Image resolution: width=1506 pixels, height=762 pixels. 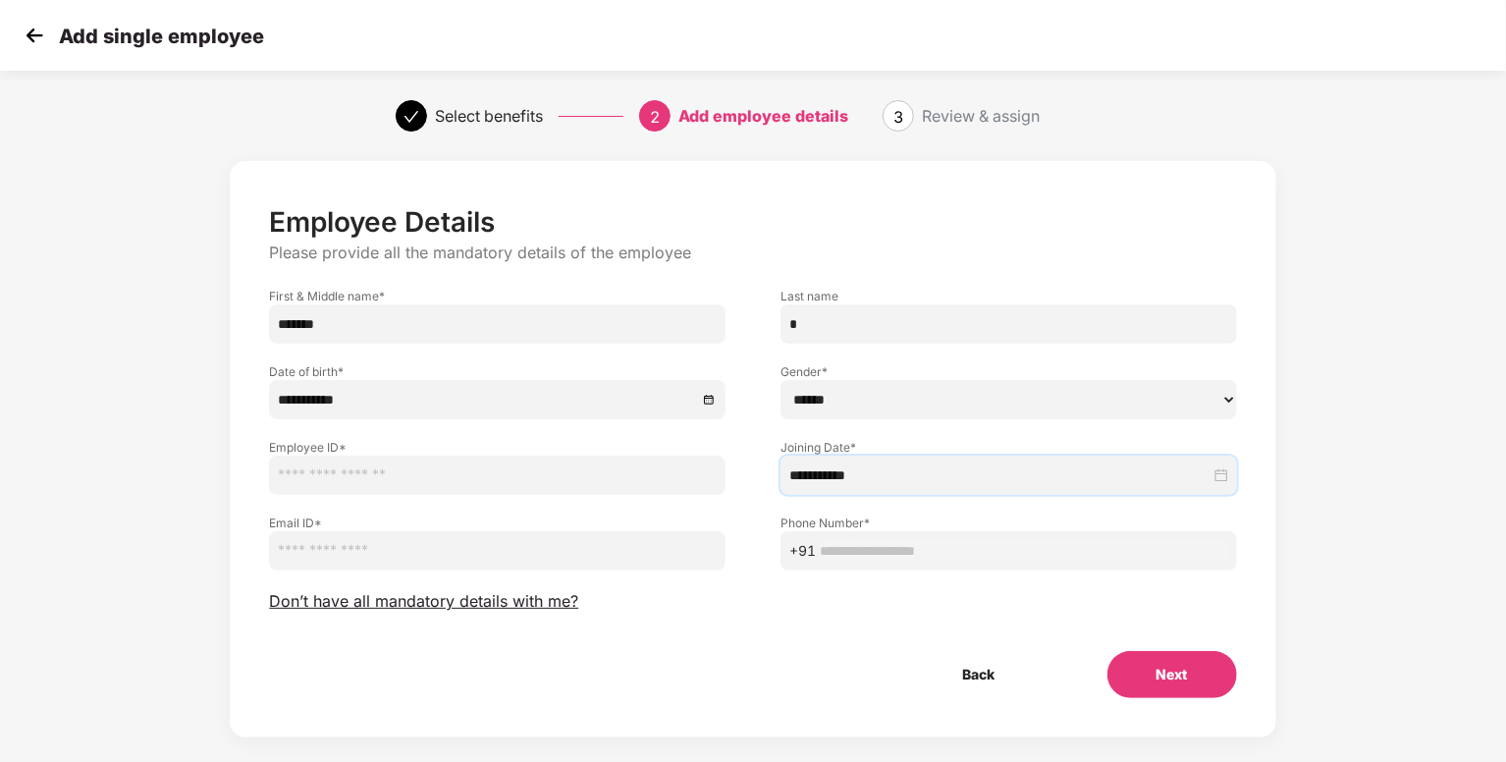 I want to click on span: 2, so click(x=655, y=117).